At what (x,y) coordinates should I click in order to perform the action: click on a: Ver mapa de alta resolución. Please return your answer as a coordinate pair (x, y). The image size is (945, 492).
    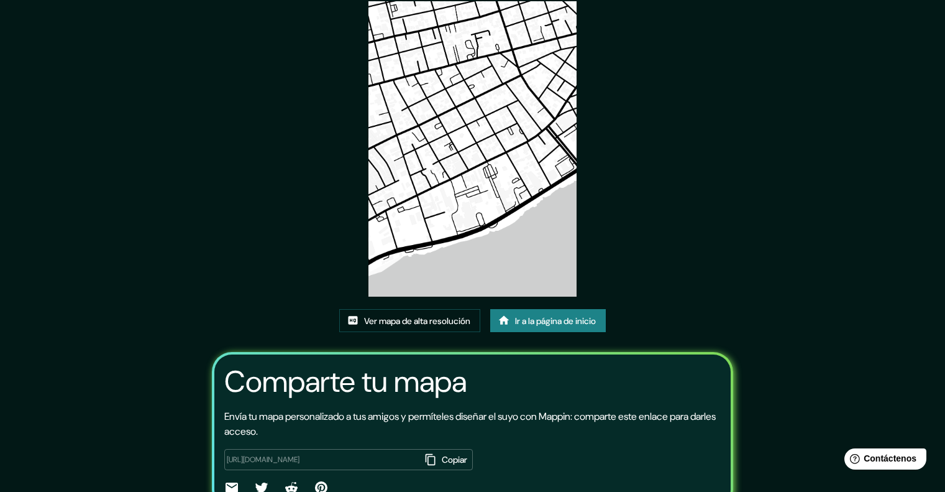
    Looking at the image, I should click on (410, 321).